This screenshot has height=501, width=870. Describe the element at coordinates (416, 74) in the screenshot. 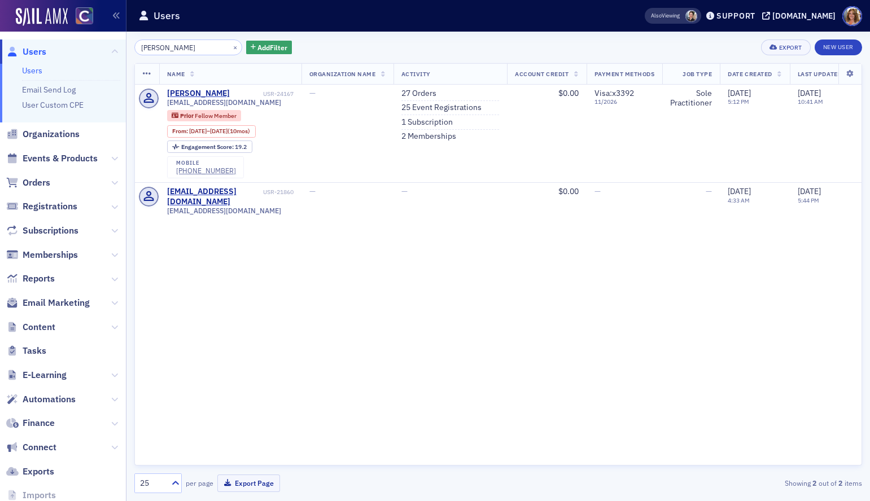

I see `span: Activity` at that location.